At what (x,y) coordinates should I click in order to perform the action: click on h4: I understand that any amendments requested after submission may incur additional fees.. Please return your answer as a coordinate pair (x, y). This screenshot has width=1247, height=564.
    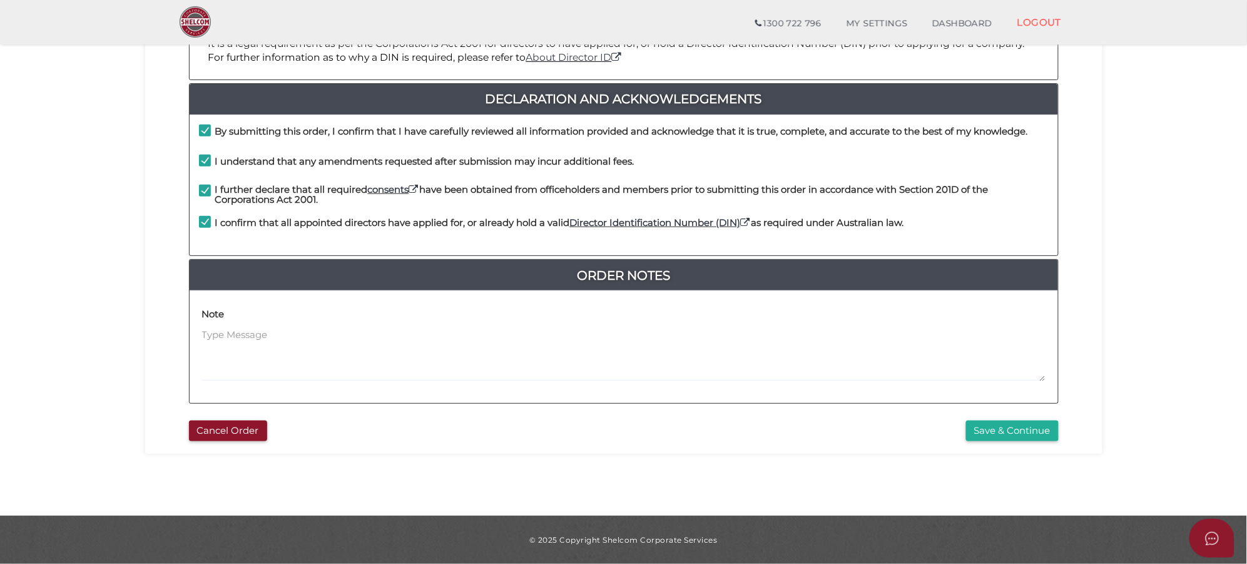
    Looking at the image, I should click on (425, 161).